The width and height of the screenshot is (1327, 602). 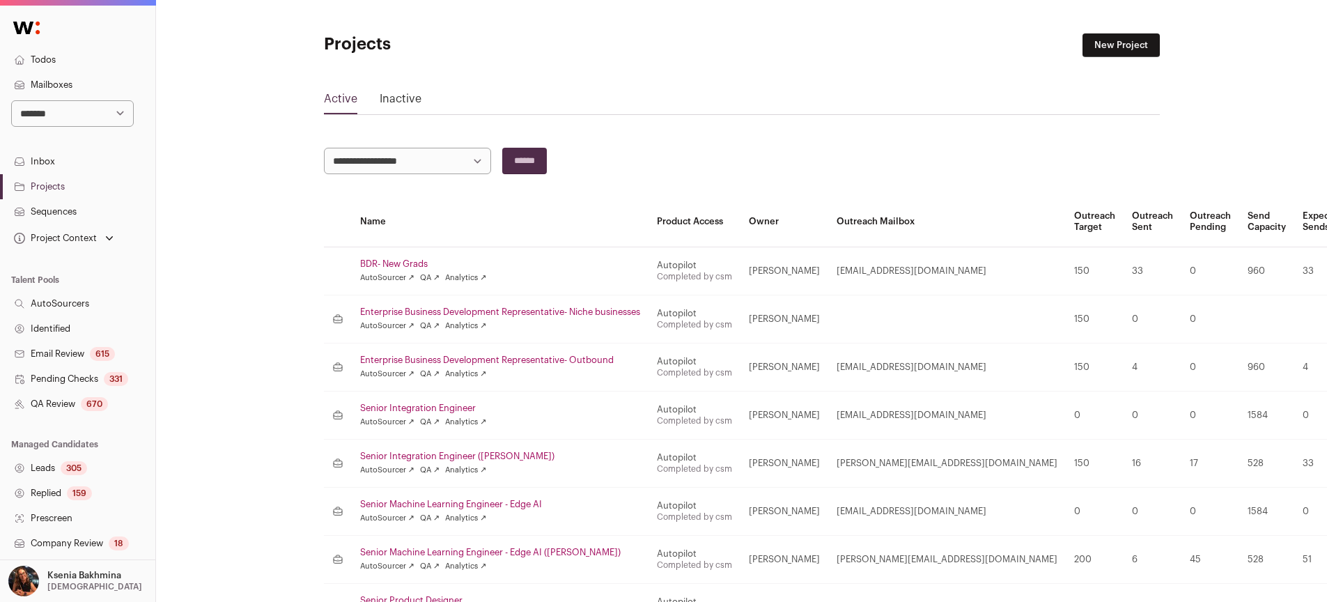 What do you see at coordinates (79, 493) in the screenshot?
I see `div: 159` at bounding box center [79, 493].